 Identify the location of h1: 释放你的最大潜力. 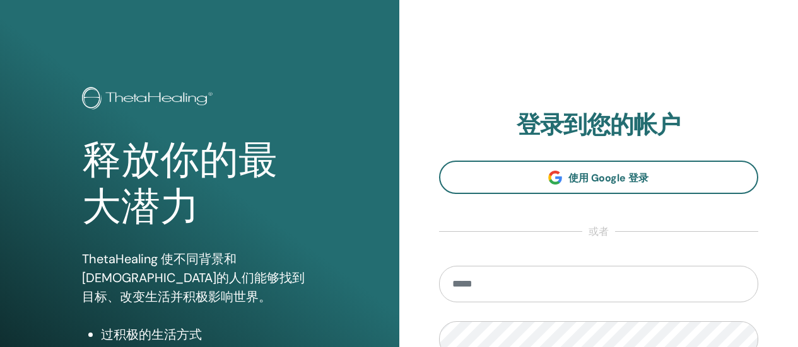
(199, 184).